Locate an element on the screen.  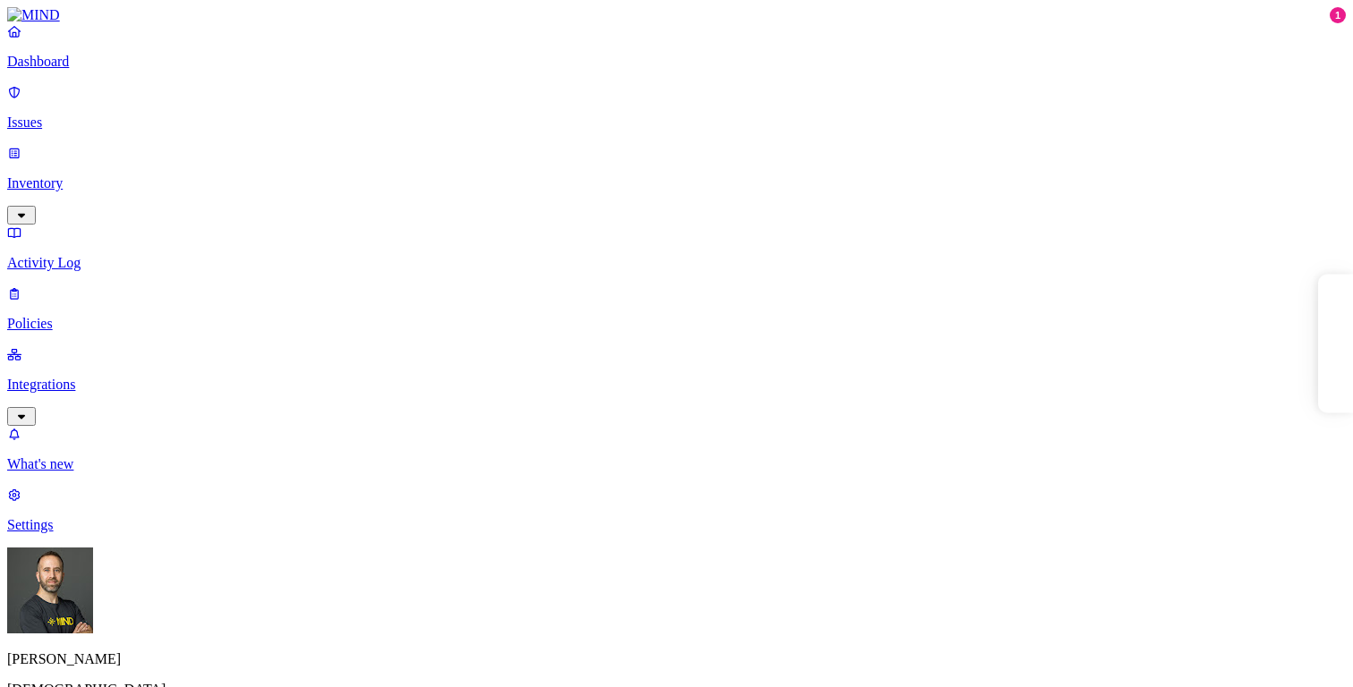
p: Issues is located at coordinates (677, 123).